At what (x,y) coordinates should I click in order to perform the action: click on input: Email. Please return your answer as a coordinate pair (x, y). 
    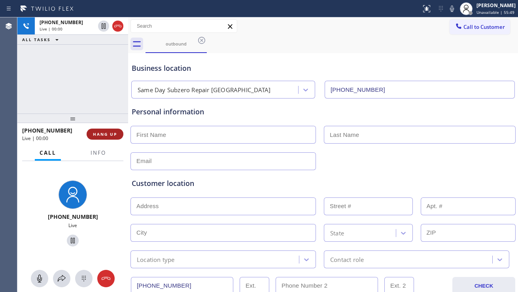
    Looking at the image, I should click on (223, 161).